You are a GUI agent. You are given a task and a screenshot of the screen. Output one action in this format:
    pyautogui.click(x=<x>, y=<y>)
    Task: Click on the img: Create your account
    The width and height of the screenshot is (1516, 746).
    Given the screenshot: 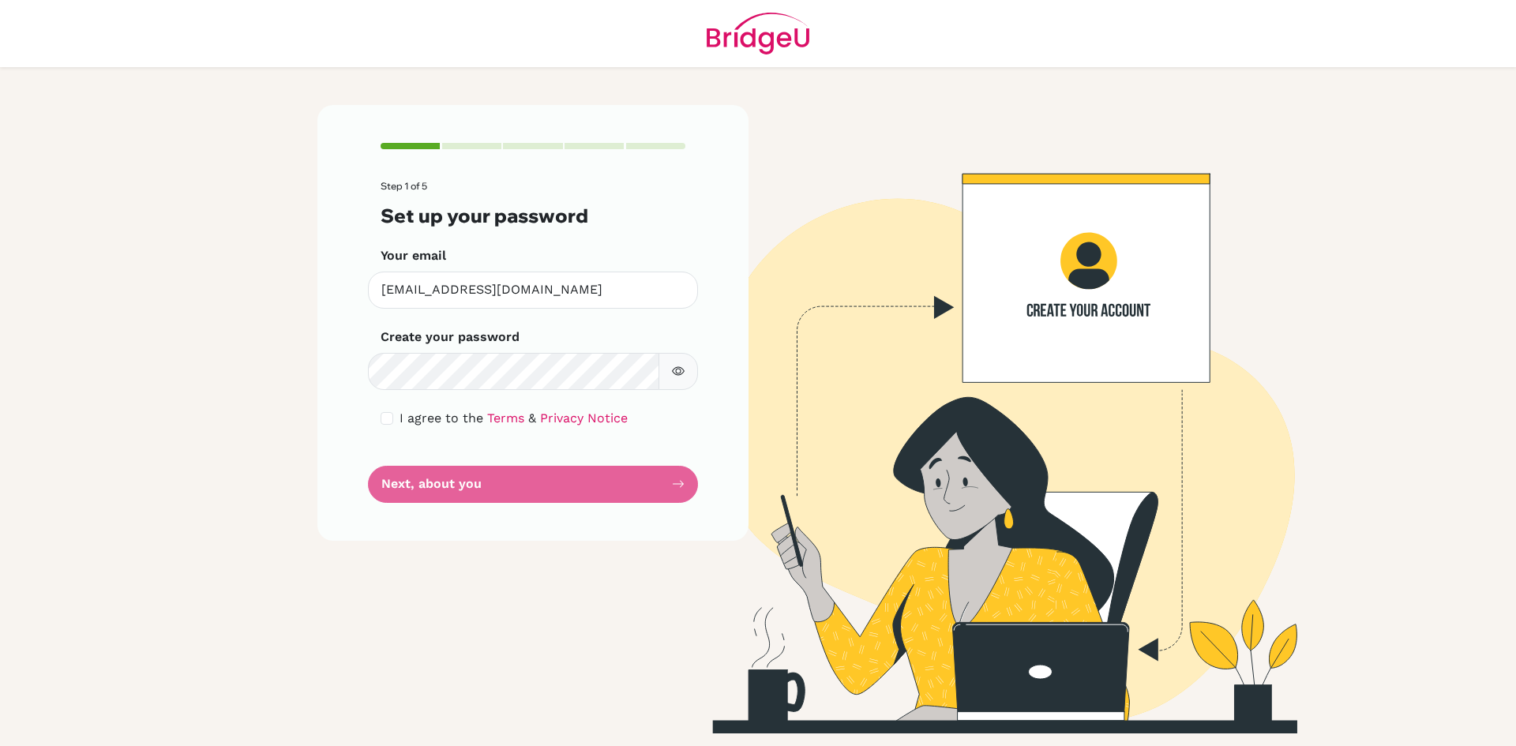 What is the action you would take?
    pyautogui.click(x=983, y=419)
    